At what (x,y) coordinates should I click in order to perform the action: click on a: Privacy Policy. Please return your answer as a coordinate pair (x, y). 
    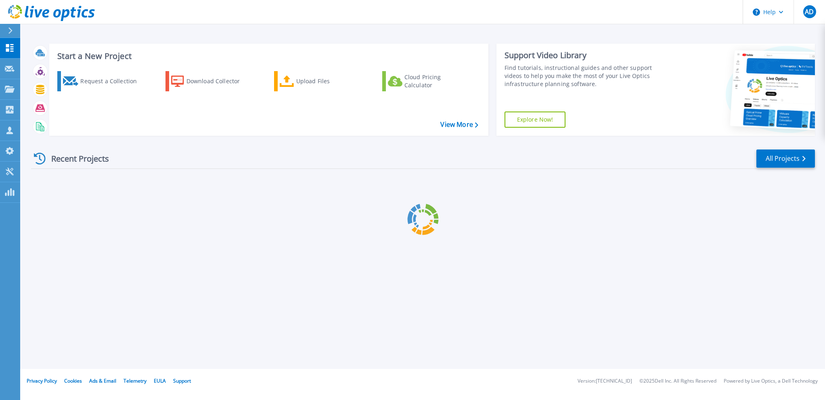
    Looking at the image, I should click on (42, 380).